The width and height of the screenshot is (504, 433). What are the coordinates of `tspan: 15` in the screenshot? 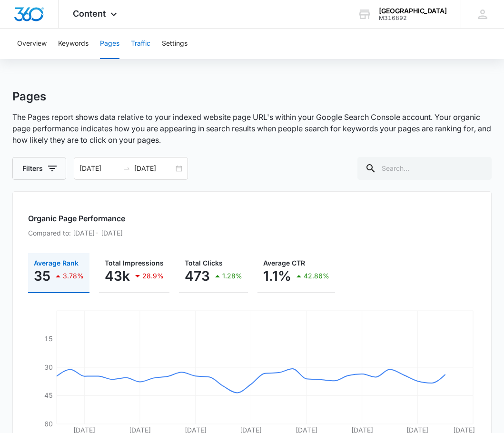 It's located at (49, 338).